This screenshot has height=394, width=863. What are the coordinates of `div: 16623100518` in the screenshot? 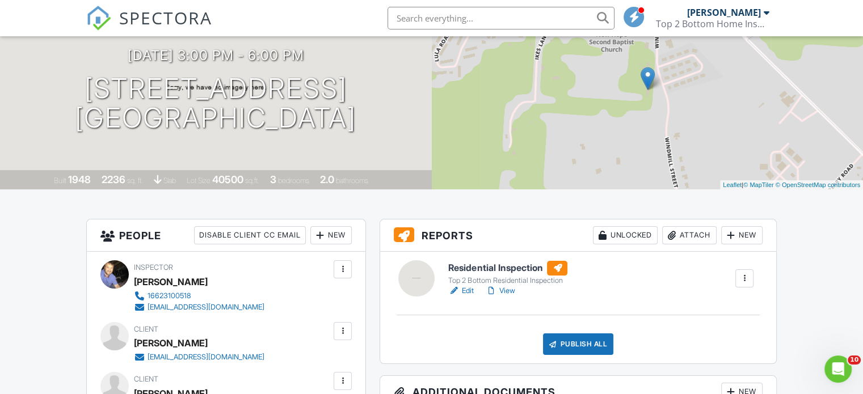 It's located at (169, 296).